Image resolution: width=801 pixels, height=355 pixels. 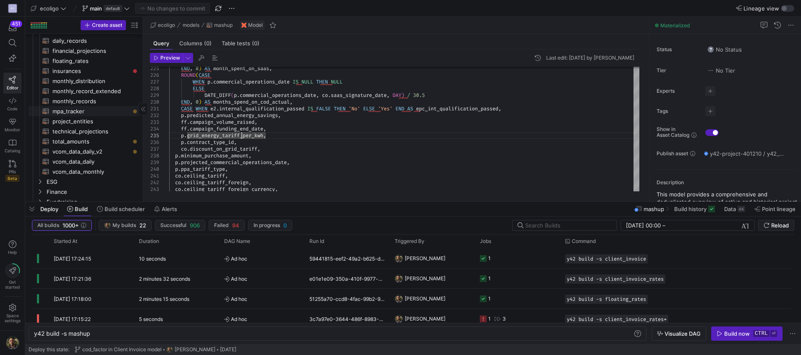 What do you see at coordinates (84, 131) in the screenshot?
I see `a: technical_projections​​​​​​​​​​` at bounding box center [84, 131].